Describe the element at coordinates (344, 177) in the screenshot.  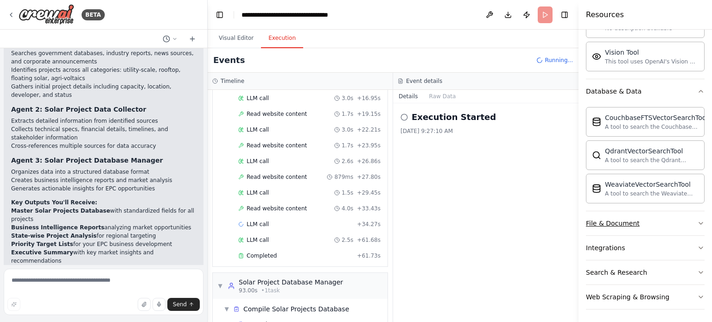
I see `span: 879ms` at that location.